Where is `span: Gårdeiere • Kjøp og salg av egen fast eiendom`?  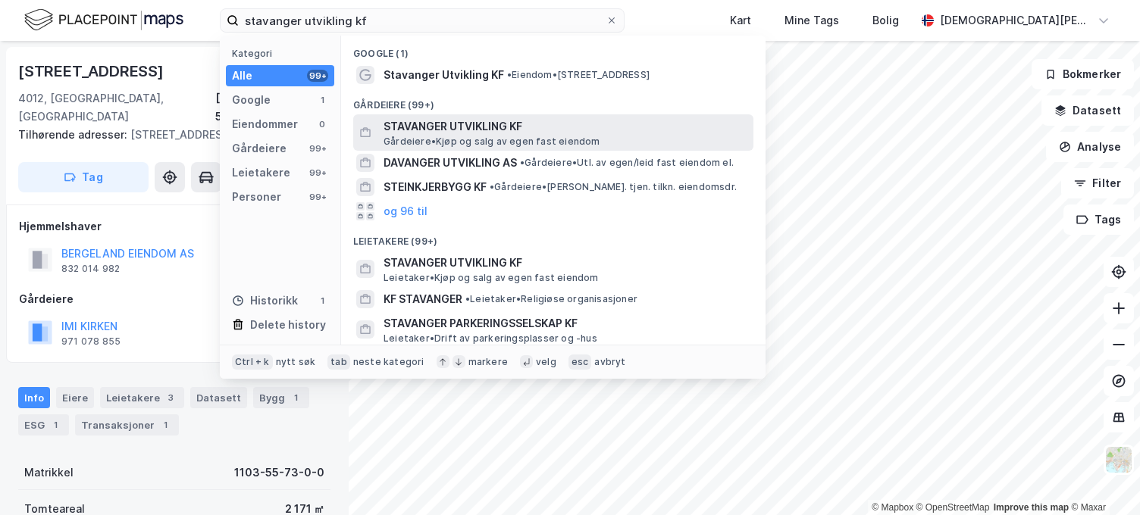 span: Gårdeiere • Kjøp og salg av egen fast eiendom is located at coordinates (492, 142).